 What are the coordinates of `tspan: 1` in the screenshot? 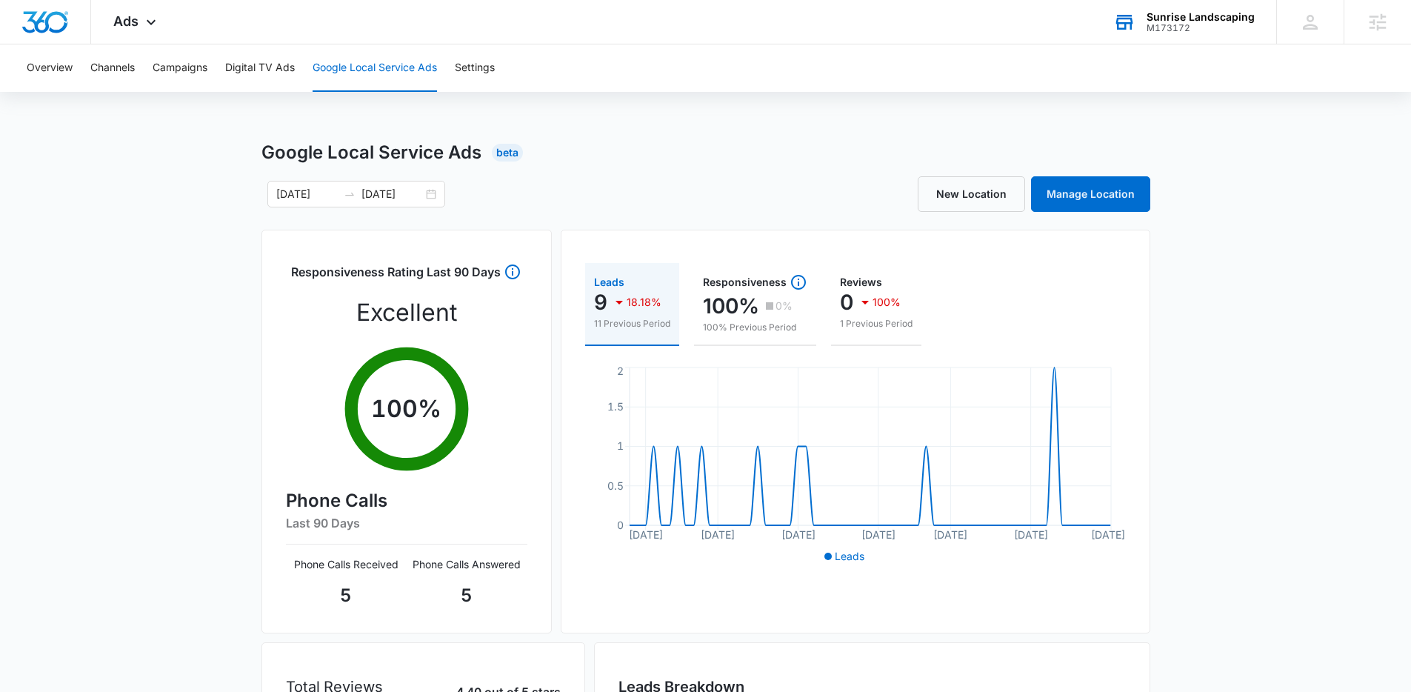 It's located at (620, 445).